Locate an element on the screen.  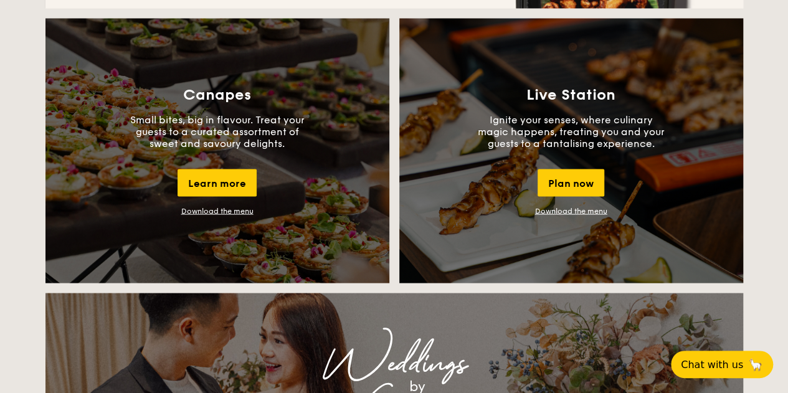
button: Chat with us🦙 is located at coordinates (722, 364).